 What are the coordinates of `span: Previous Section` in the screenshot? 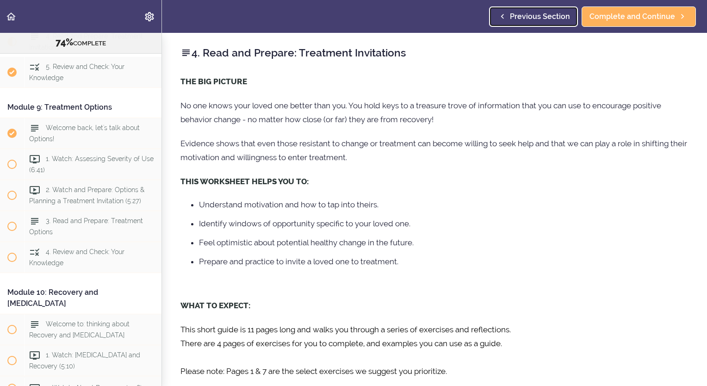 It's located at (540, 17).